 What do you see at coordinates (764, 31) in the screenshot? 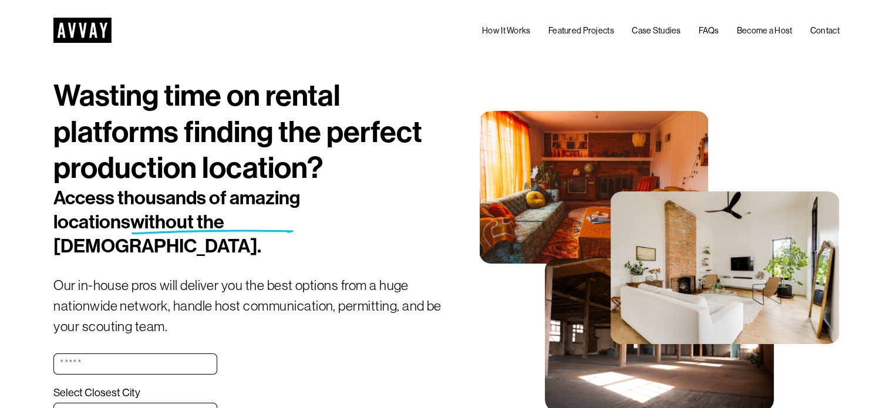
I see `a: Become a Host` at bounding box center [764, 31].